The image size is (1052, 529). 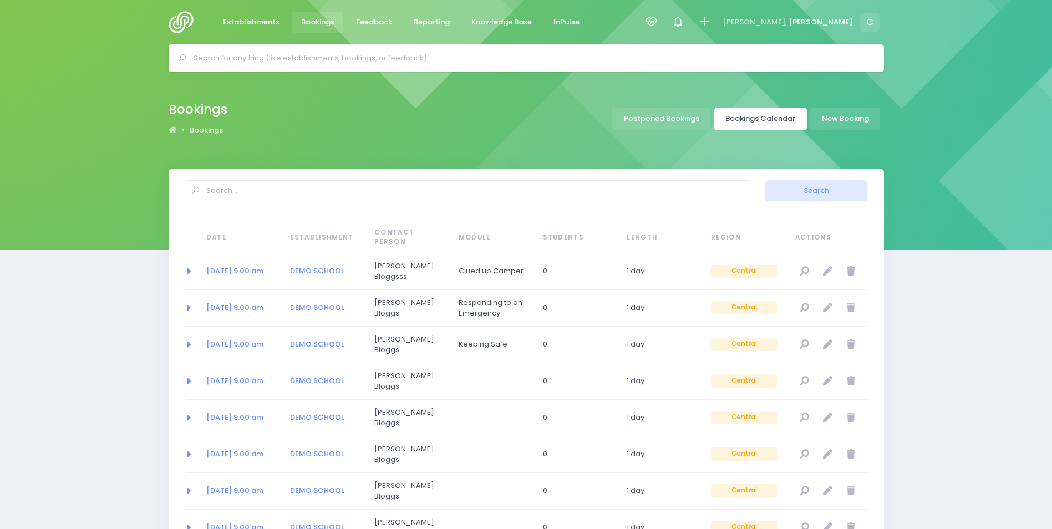 What do you see at coordinates (567, 22) in the screenshot?
I see `a: InPulse` at bounding box center [567, 22].